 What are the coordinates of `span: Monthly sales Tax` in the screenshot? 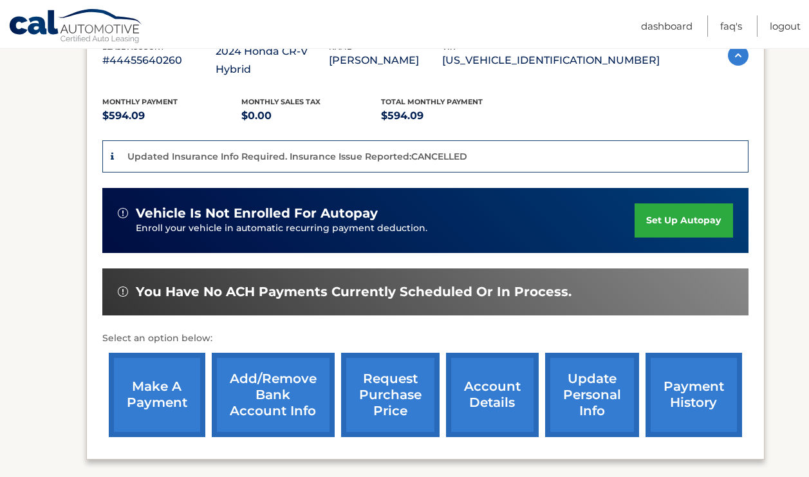 It's located at (281, 102).